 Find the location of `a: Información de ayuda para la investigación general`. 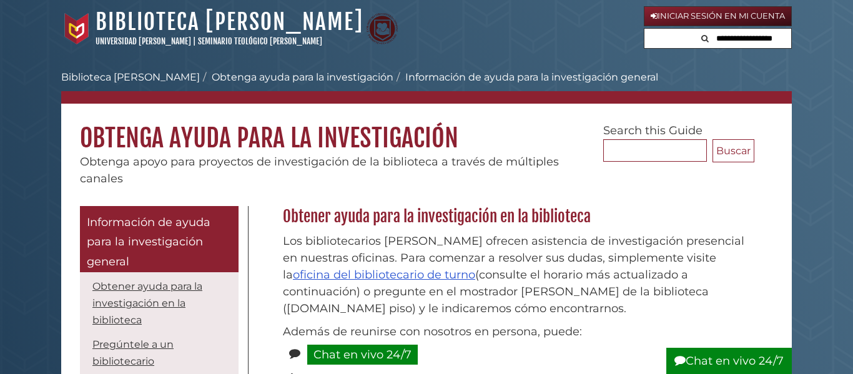

a: Información de ayuda para la investigación general is located at coordinates (159, 239).